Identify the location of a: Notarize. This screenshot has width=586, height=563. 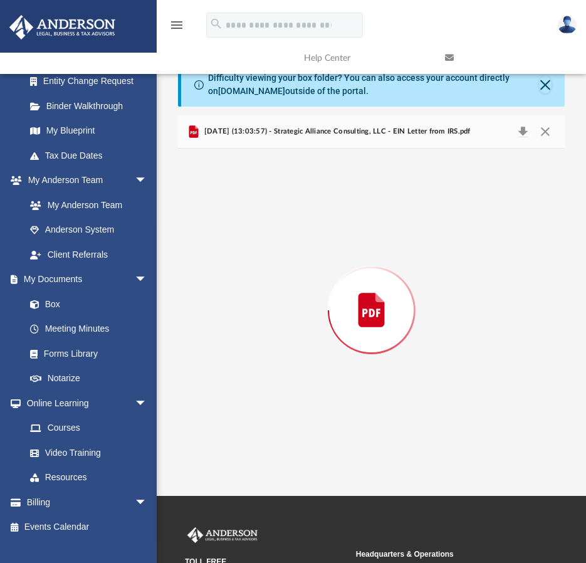
(88, 379).